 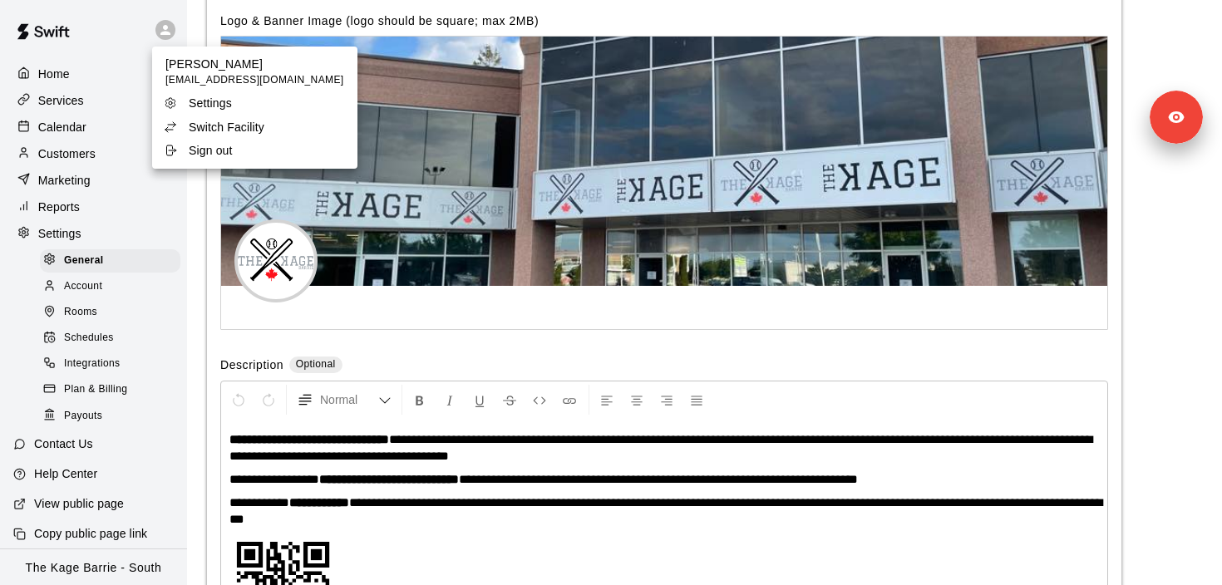 What do you see at coordinates (226, 127) in the screenshot?
I see `p: Switch Facility` at bounding box center [226, 127].